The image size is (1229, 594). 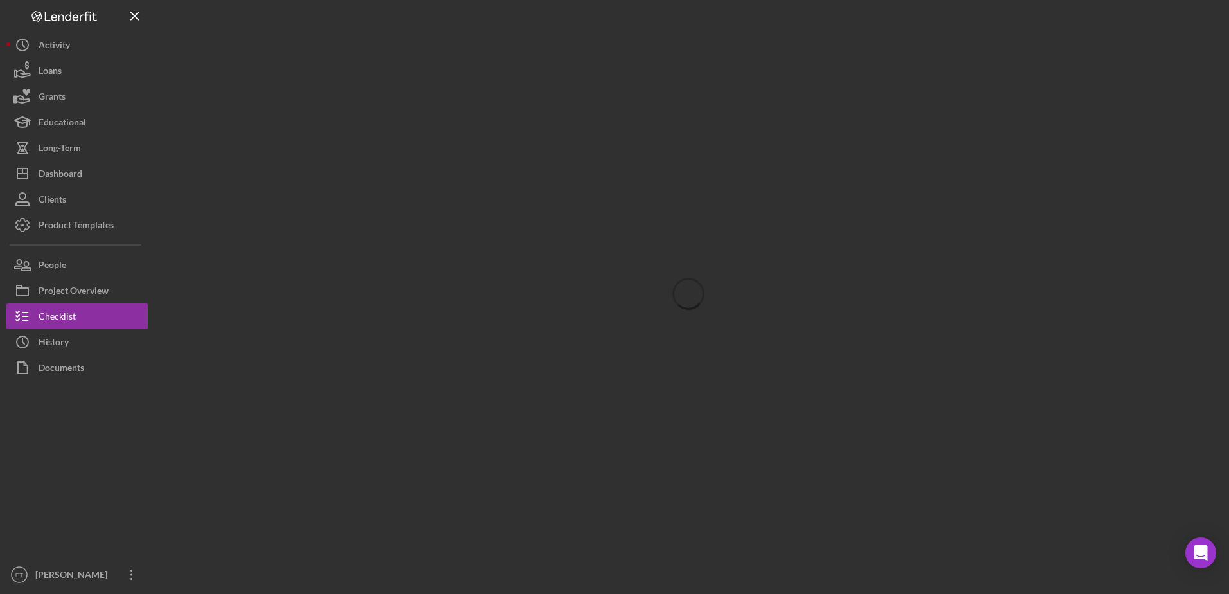 What do you see at coordinates (77, 342) in the screenshot?
I see `button: History` at bounding box center [77, 342].